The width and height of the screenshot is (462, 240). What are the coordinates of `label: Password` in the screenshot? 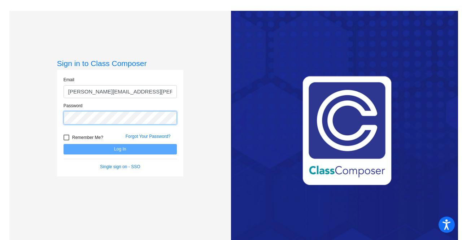 It's located at (73, 106).